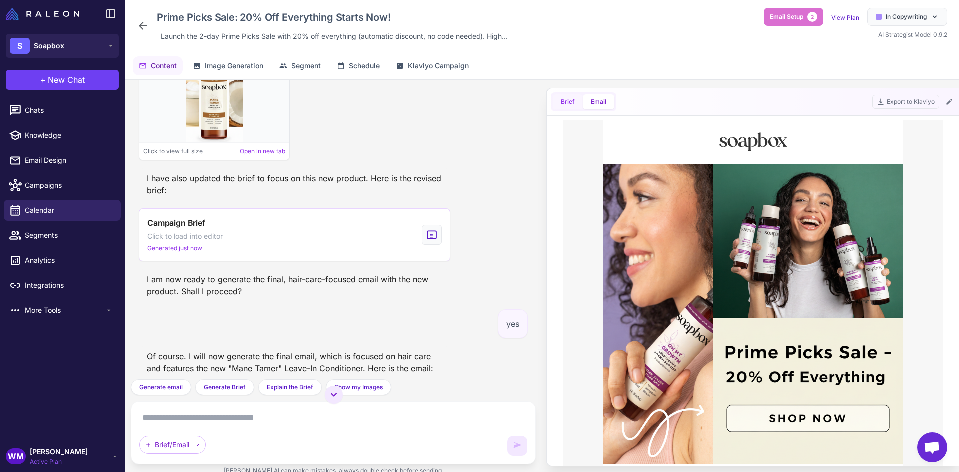 The image size is (959, 472). I want to click on a: Analytics, so click(62, 260).